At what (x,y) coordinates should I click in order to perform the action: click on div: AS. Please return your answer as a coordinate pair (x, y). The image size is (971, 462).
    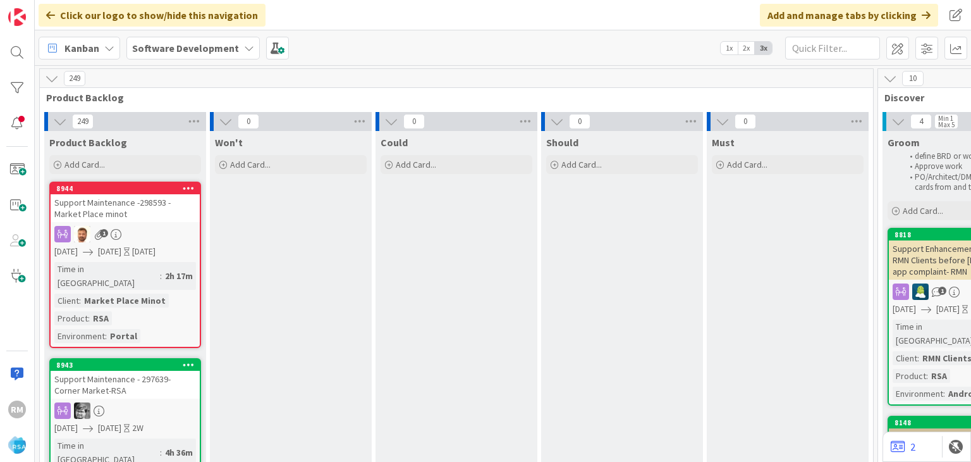
    Looking at the image, I should click on (125, 234).